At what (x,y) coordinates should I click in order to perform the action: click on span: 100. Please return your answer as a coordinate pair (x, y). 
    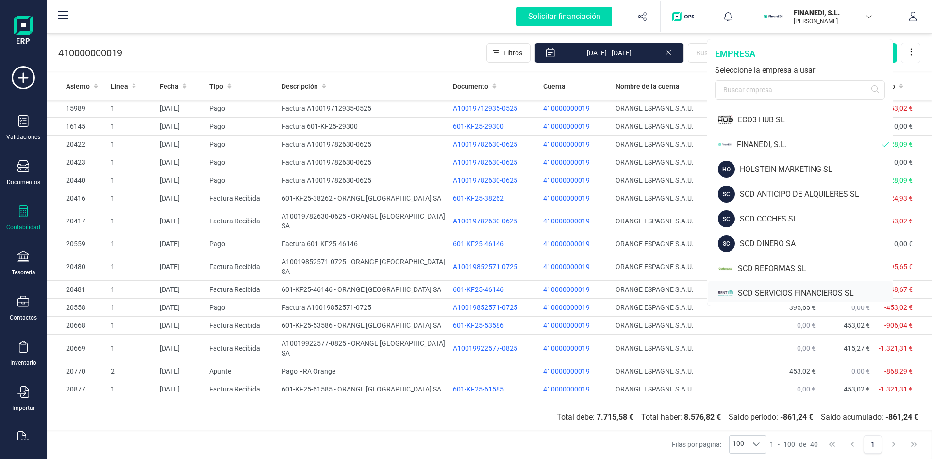
    Looking at the image, I should click on (790, 444).